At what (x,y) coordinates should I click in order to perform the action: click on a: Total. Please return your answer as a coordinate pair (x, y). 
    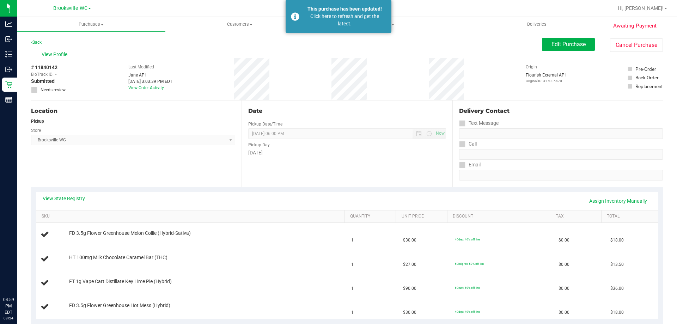
    Looking at the image, I should click on (628, 216).